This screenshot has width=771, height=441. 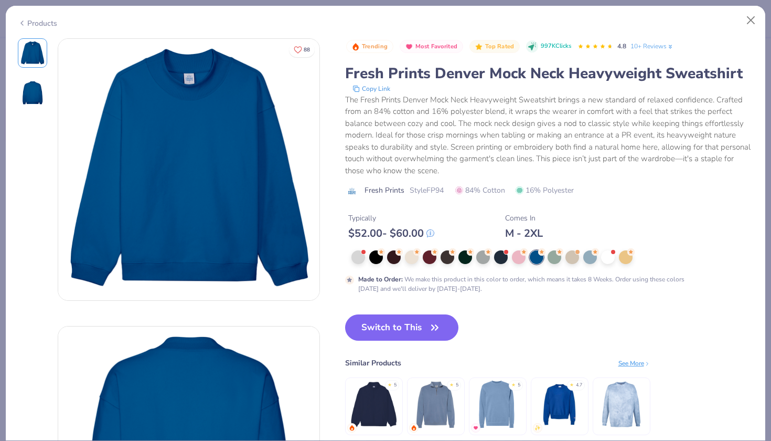 I want to click on span: Fresh Prints, so click(x=385, y=190).